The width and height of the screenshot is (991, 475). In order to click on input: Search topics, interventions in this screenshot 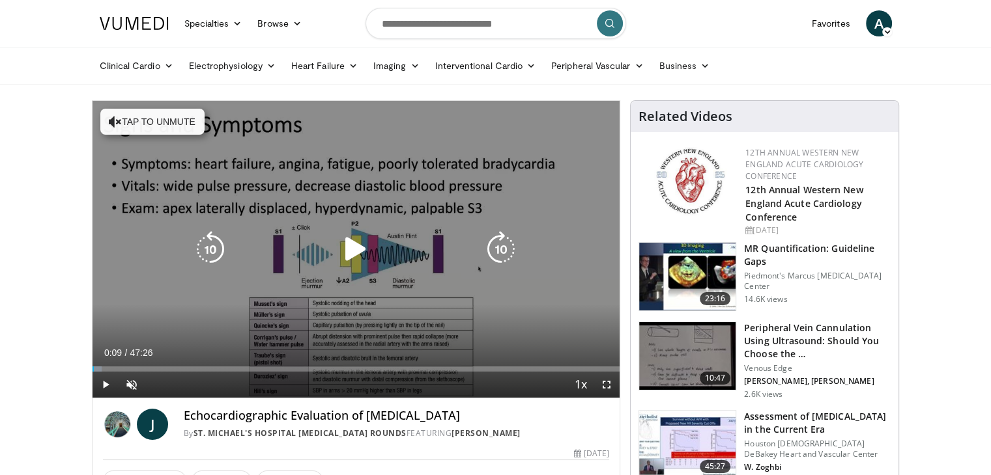, I will do `click(496, 23)`.